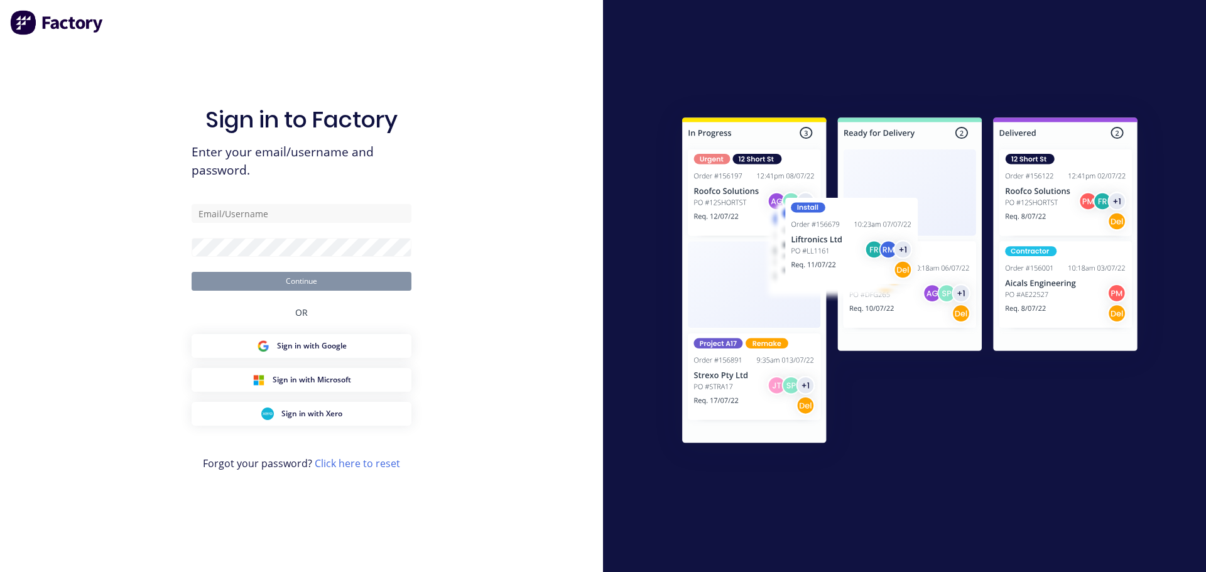 The height and width of the screenshot is (572, 1206). Describe the element at coordinates (357, 464) in the screenshot. I see `a: Click here to reset` at that location.